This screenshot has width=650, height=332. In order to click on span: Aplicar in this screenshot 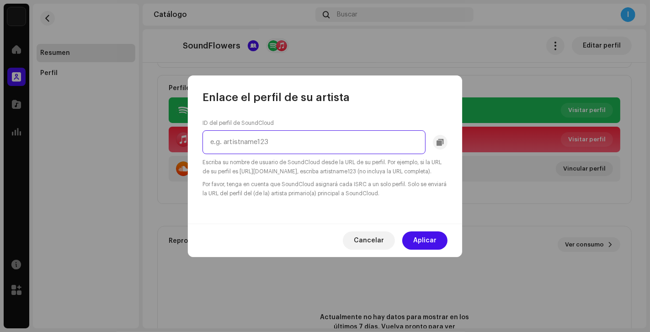, I will do `click(424, 240)`.